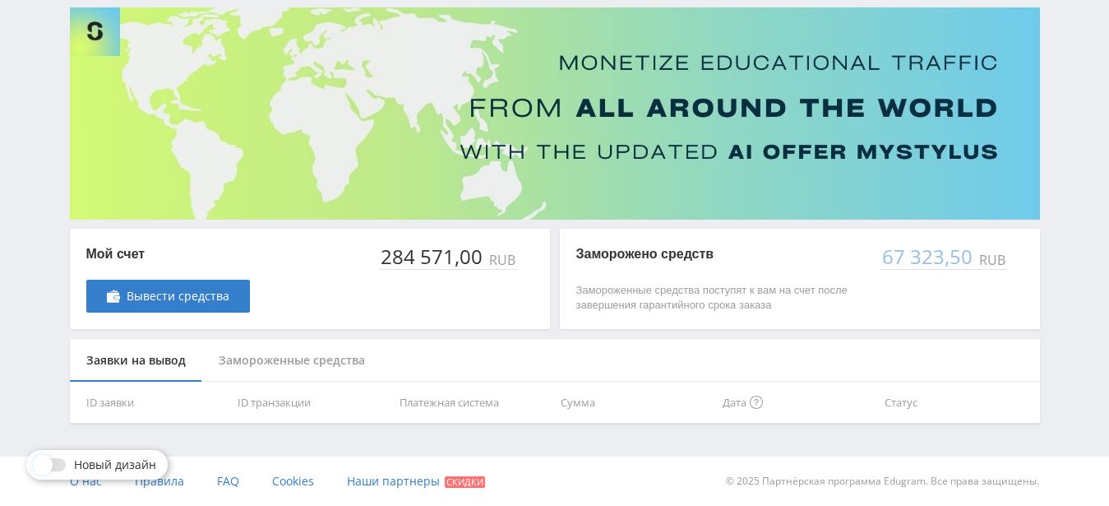  I want to click on p: Замороженные средства поступят к вам на счет после завершения гарантийного срока заказа, so click(720, 298).